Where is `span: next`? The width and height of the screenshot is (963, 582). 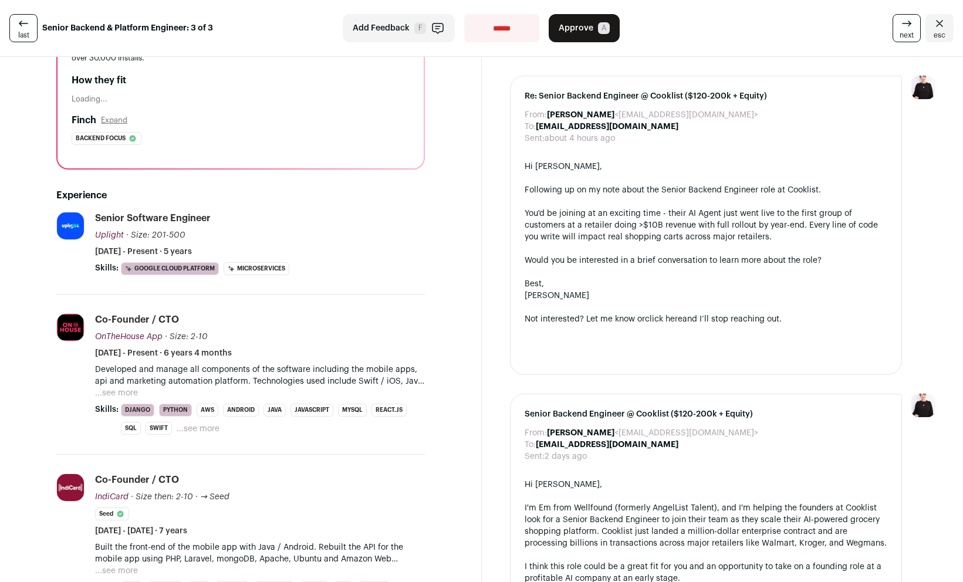
span: next is located at coordinates (907, 35).